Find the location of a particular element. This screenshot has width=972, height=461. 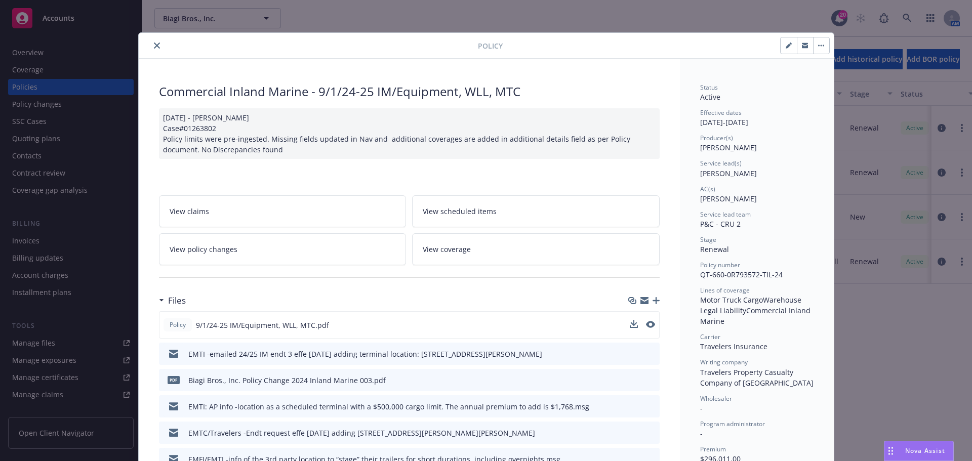

span: View policy changes is located at coordinates (204, 249).